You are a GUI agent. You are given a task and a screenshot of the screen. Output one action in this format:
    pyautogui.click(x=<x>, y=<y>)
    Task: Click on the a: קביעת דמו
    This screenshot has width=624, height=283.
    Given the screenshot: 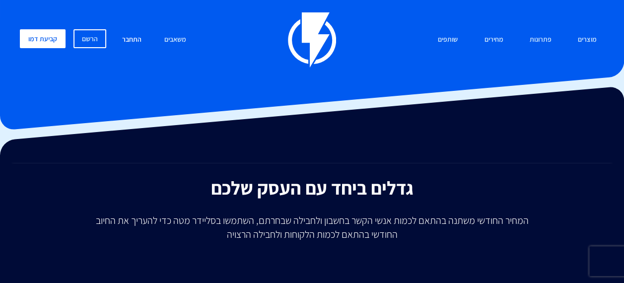 What is the action you would take?
    pyautogui.click(x=43, y=39)
    